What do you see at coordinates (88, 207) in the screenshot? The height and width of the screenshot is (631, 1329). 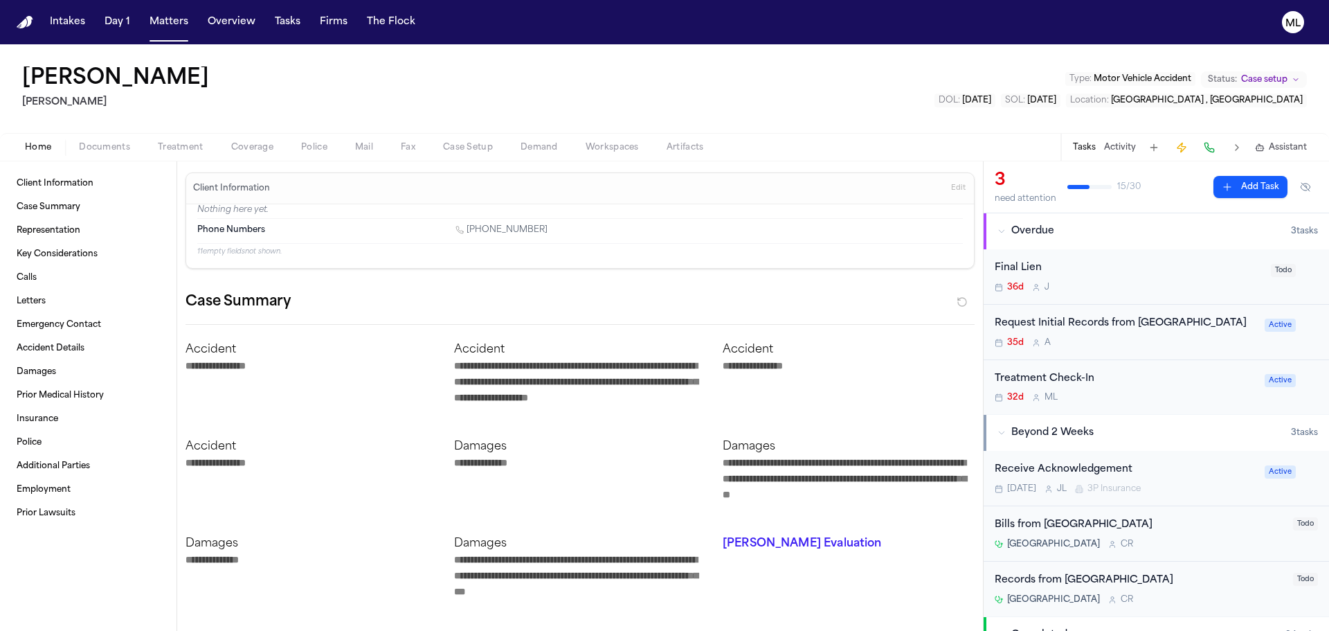 I see `a: Case Summary` at bounding box center [88, 207].